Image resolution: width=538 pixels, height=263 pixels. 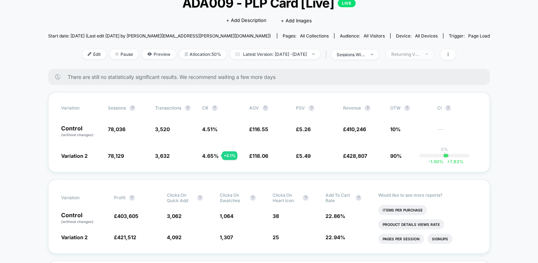 I want to click on div: Trigger:, so click(x=469, y=36).